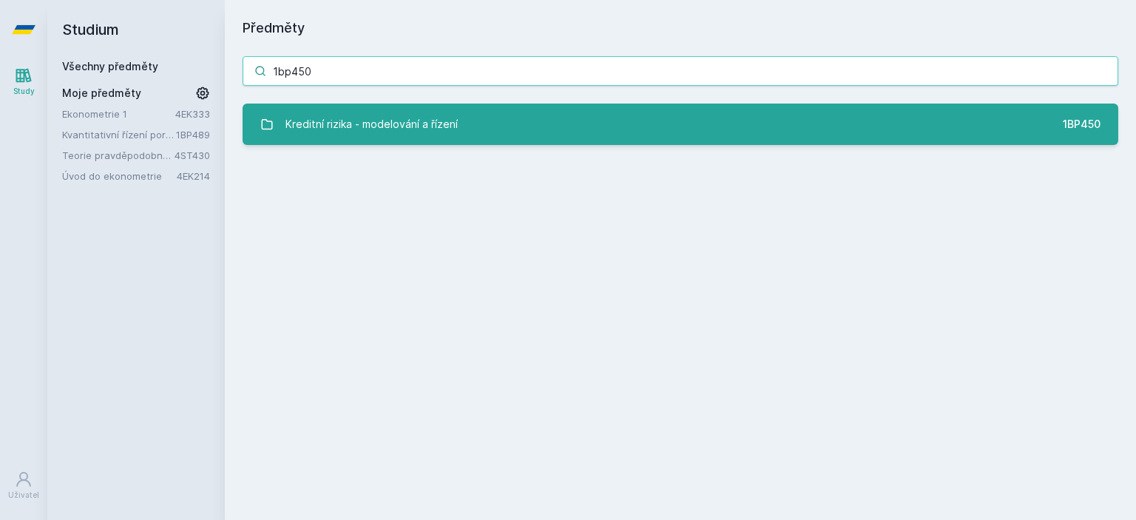 This screenshot has width=1136, height=520. Describe the element at coordinates (24, 495) in the screenshot. I see `div: Uživatel` at that location.